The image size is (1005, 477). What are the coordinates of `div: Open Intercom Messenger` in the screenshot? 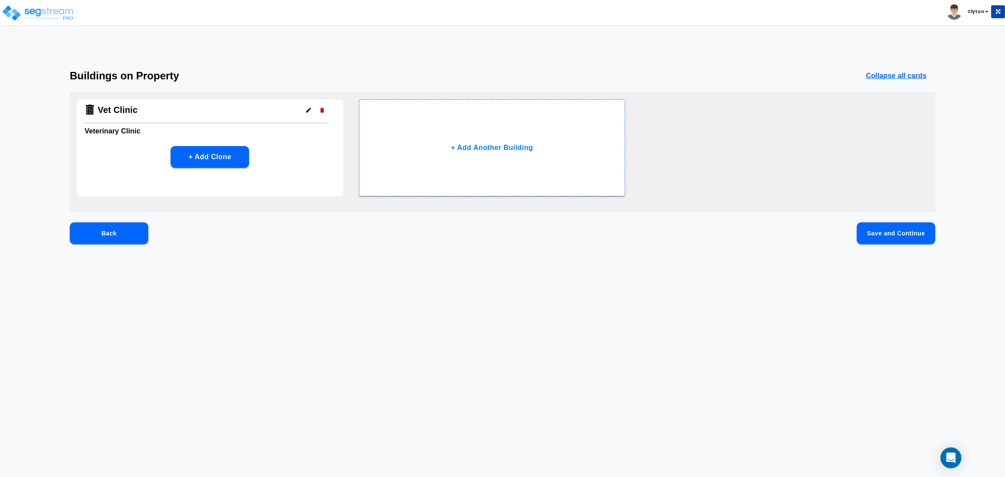 It's located at (951, 458).